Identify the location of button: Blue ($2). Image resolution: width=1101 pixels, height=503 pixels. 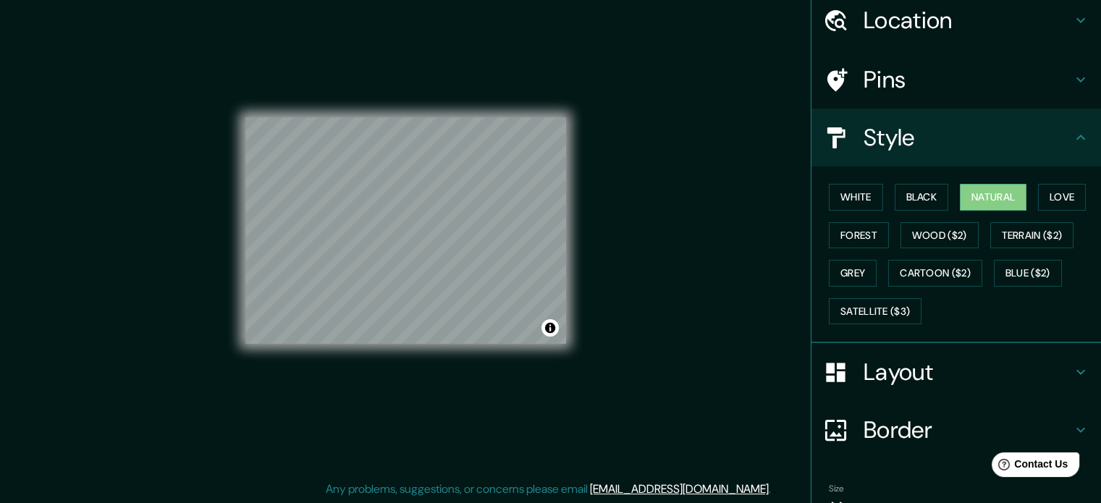
(1028, 273).